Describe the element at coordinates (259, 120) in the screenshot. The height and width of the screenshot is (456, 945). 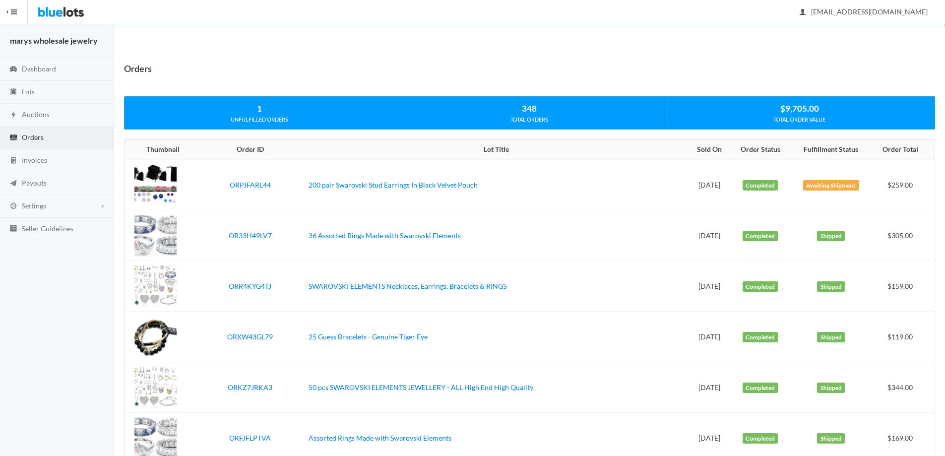
I see `div: UNFULFILLED ORDERS` at that location.